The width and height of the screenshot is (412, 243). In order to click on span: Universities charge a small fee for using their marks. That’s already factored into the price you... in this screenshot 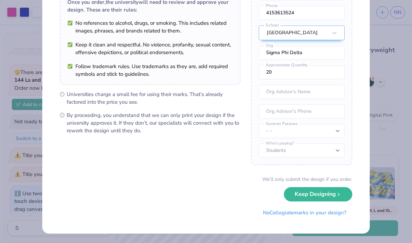, I will do `click(154, 98)`.